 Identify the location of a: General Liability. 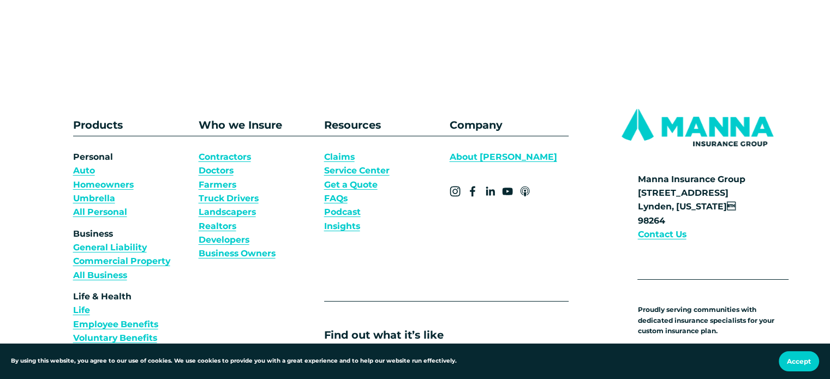
(110, 247).